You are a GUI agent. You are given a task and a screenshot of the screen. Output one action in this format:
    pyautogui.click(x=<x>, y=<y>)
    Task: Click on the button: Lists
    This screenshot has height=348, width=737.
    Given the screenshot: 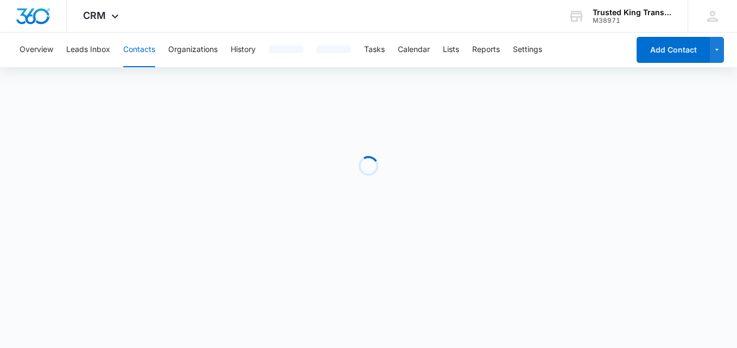 What is the action you would take?
    pyautogui.click(x=451, y=50)
    